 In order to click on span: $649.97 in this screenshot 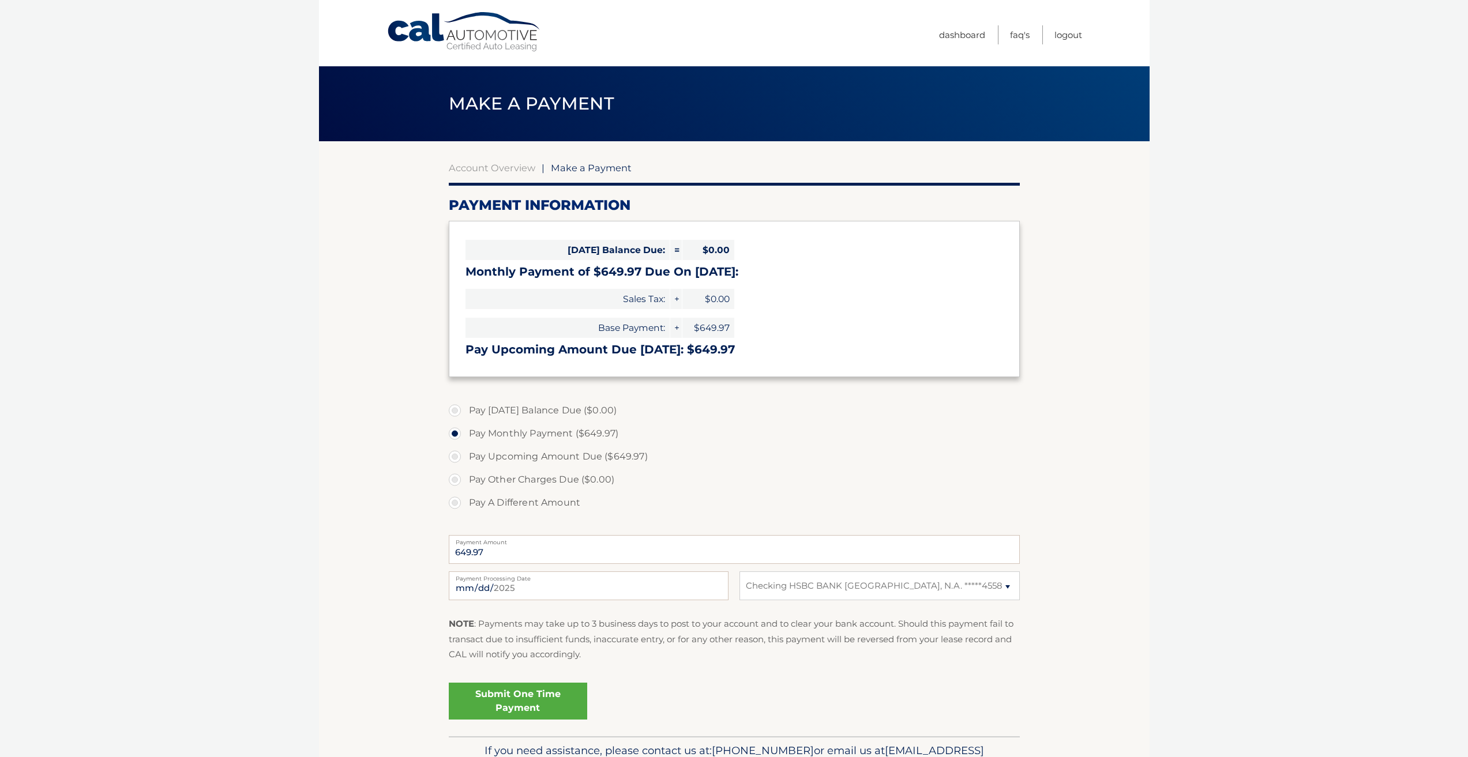, I will do `click(708, 328)`.